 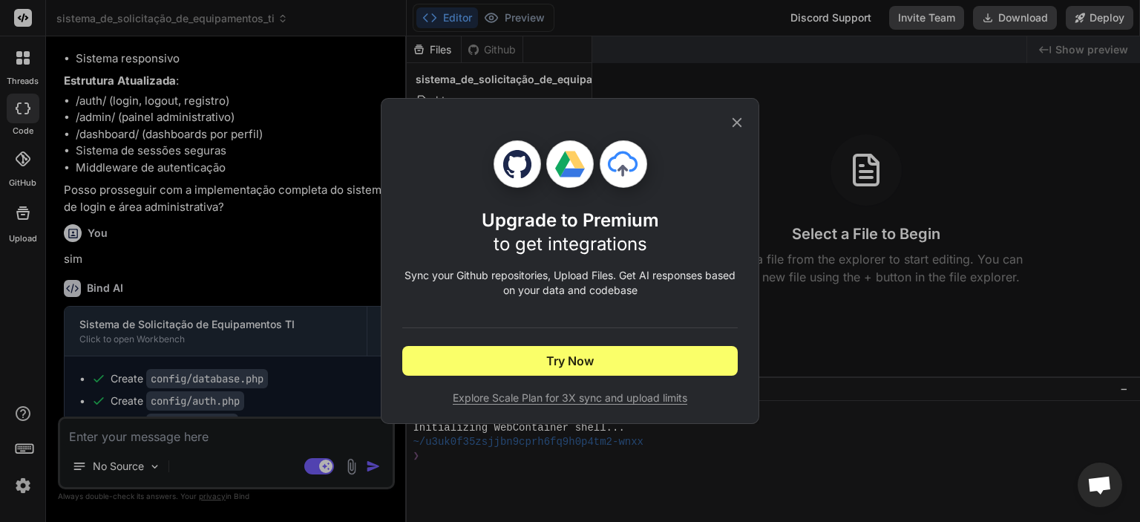 I want to click on span: to get integrations, so click(x=570, y=243).